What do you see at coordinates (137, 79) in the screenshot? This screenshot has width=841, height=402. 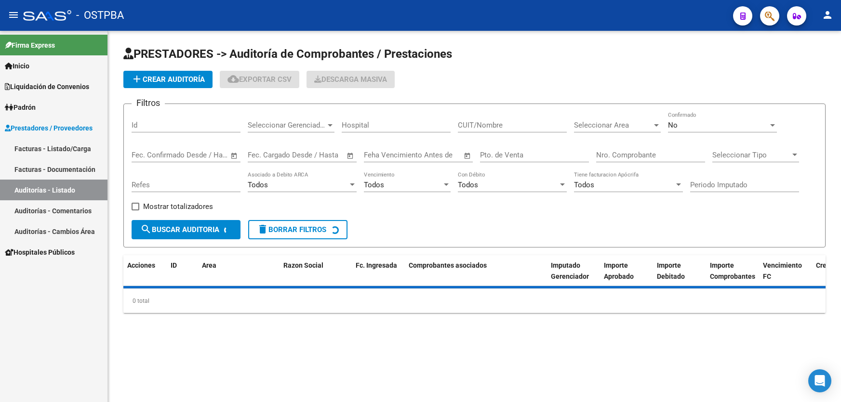 I see `mat-icon: add` at bounding box center [137, 79].